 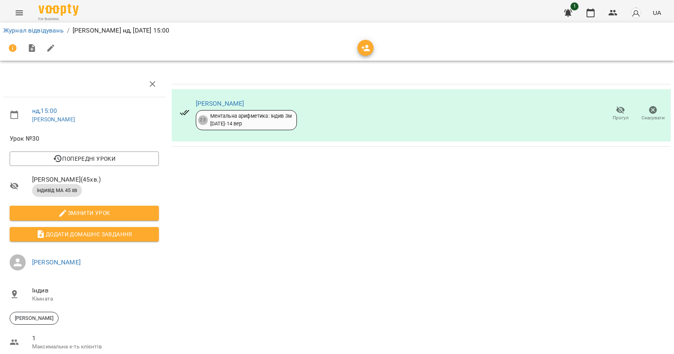 What do you see at coordinates (653, 118) in the screenshot?
I see `span: Скасувати` at bounding box center [653, 118].